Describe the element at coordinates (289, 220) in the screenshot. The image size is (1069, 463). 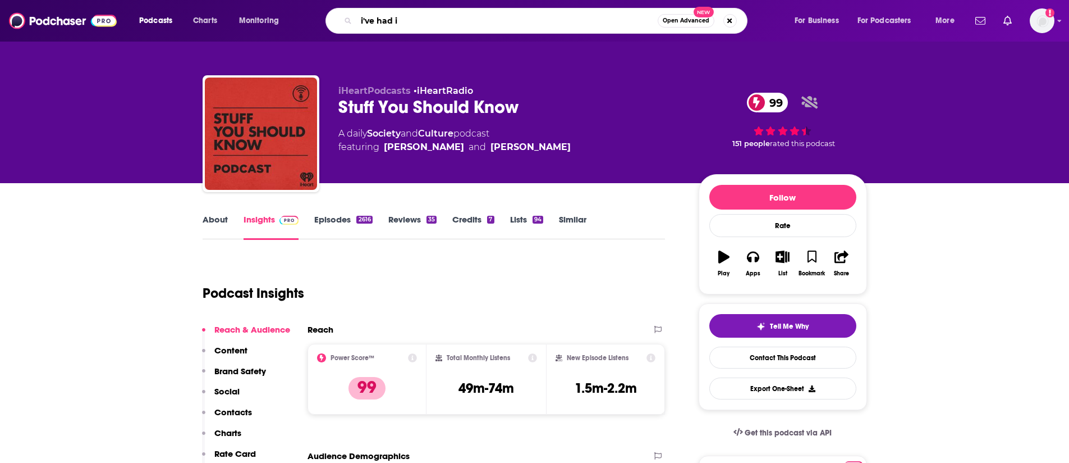
I see `img: Podchaser Pro` at that location.